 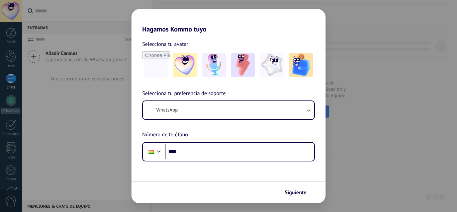 I want to click on h2: Hagamos Kommo tuyo, so click(x=228, y=21).